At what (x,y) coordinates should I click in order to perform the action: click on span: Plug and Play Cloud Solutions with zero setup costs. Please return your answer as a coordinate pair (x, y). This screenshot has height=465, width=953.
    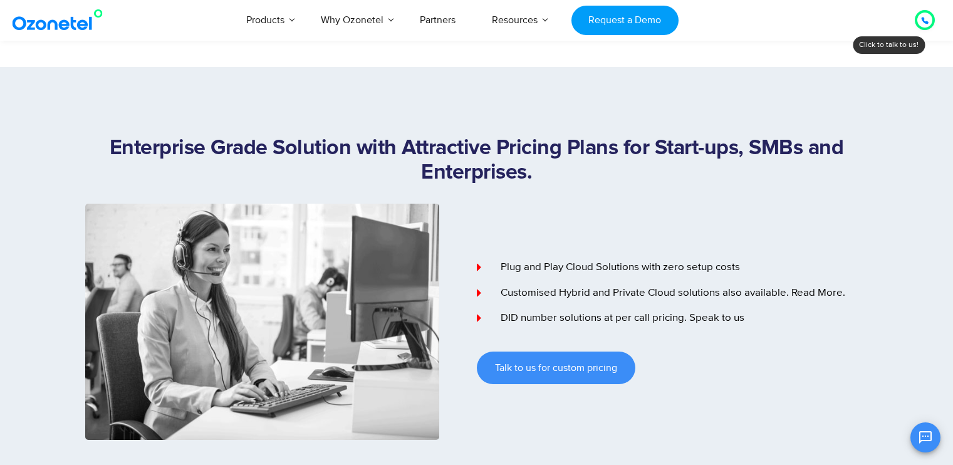
    Looking at the image, I should click on (618, 268).